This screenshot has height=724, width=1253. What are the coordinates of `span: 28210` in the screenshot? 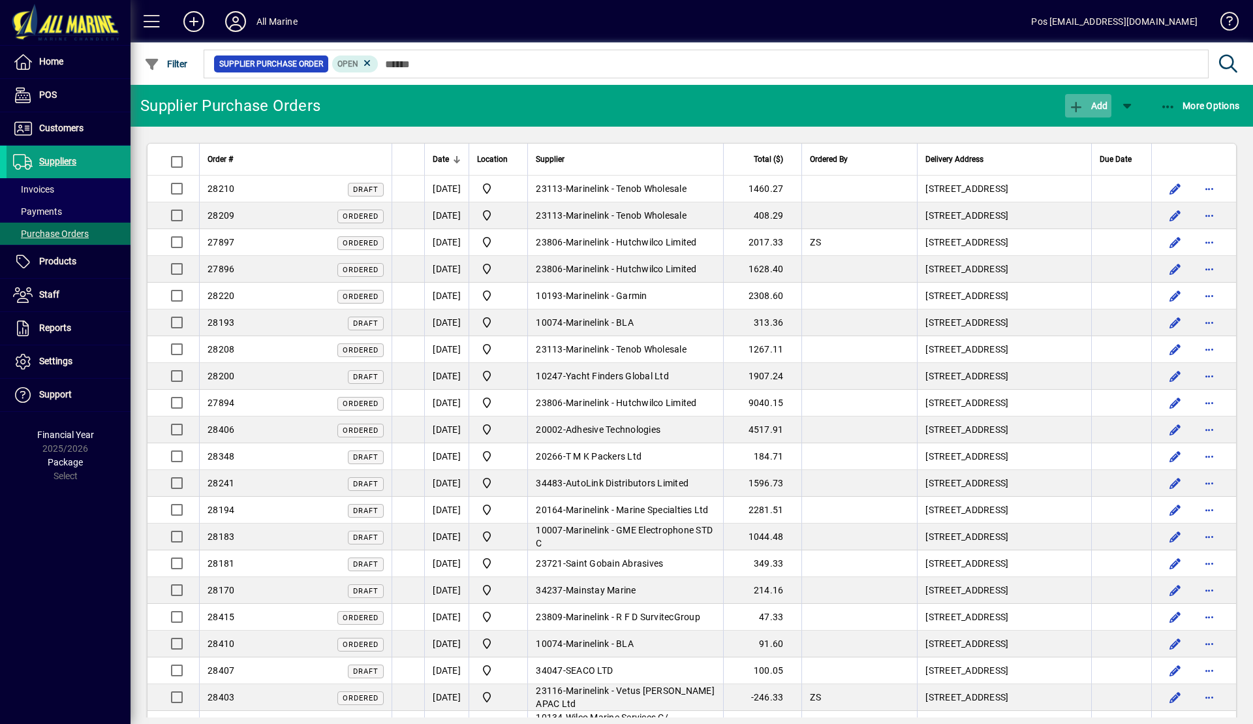 It's located at (221, 189).